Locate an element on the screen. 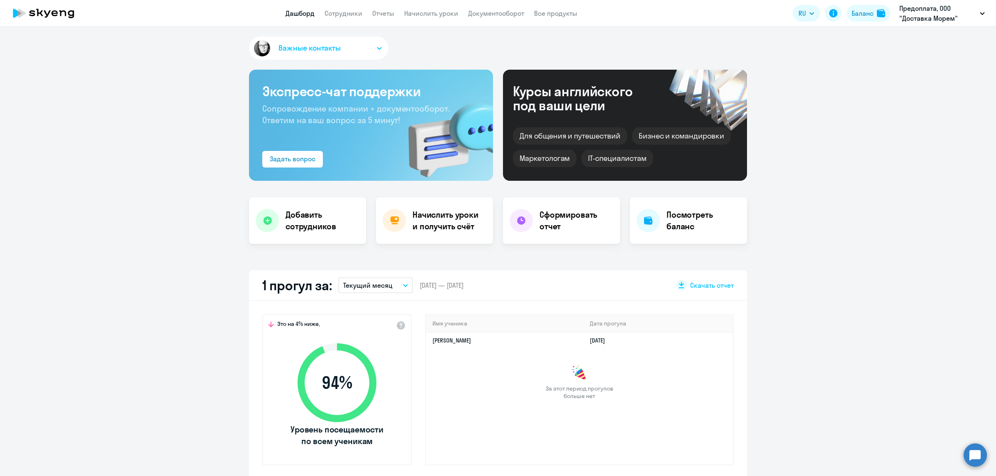  a: Балансbalance is located at coordinates (868, 13).